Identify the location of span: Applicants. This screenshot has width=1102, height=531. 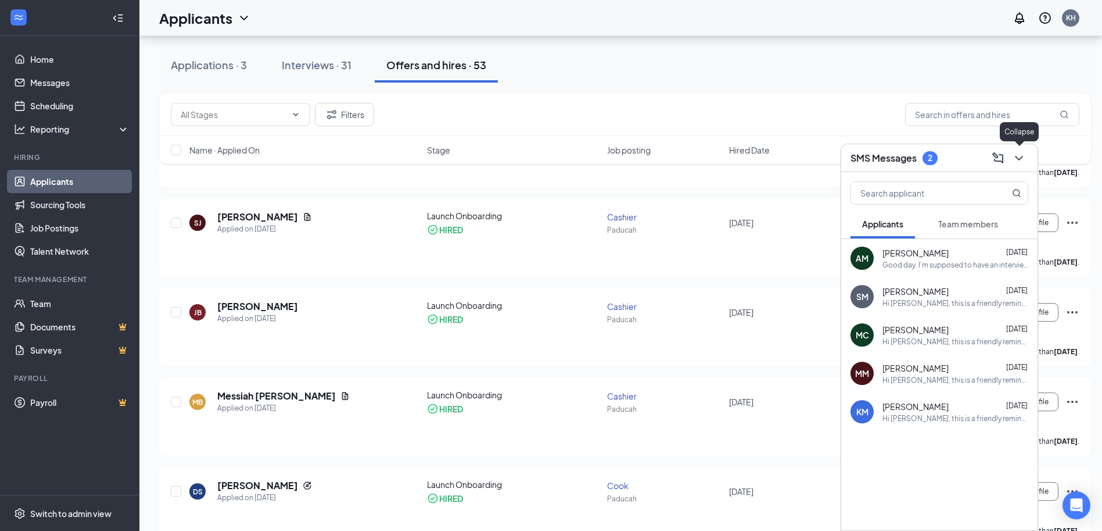
(883, 224).